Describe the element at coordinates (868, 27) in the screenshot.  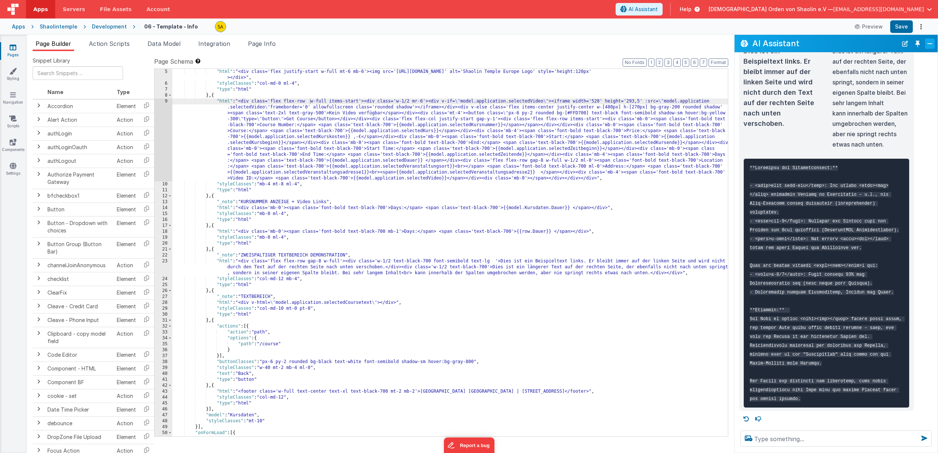
I see `button: Preview` at that location.